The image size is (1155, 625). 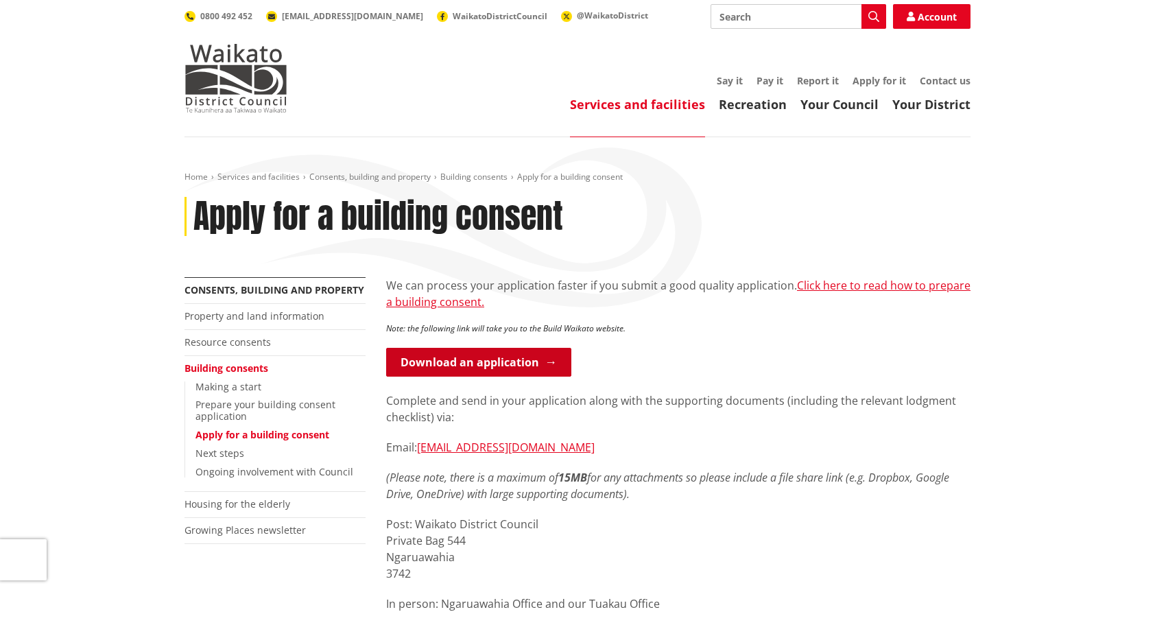 What do you see at coordinates (274, 471) in the screenshot?
I see `a: Ongoing involvement with Council` at bounding box center [274, 471].